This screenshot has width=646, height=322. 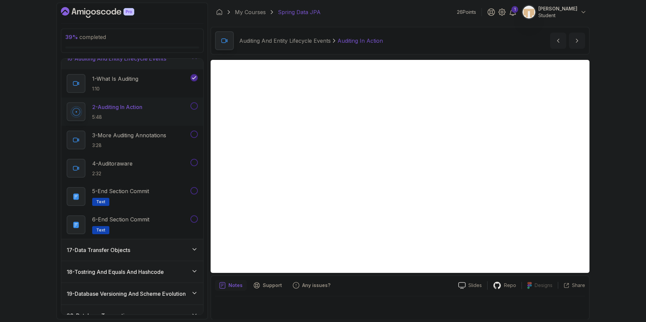 What do you see at coordinates (578, 285) in the screenshot?
I see `p: Share` at bounding box center [578, 285].